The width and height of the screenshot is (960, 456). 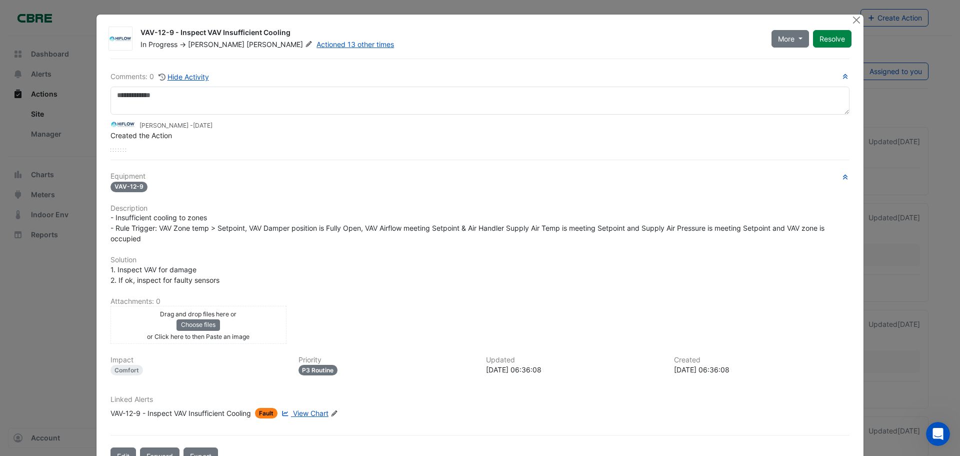 I want to click on span: Fault, so click(x=266, y=413).